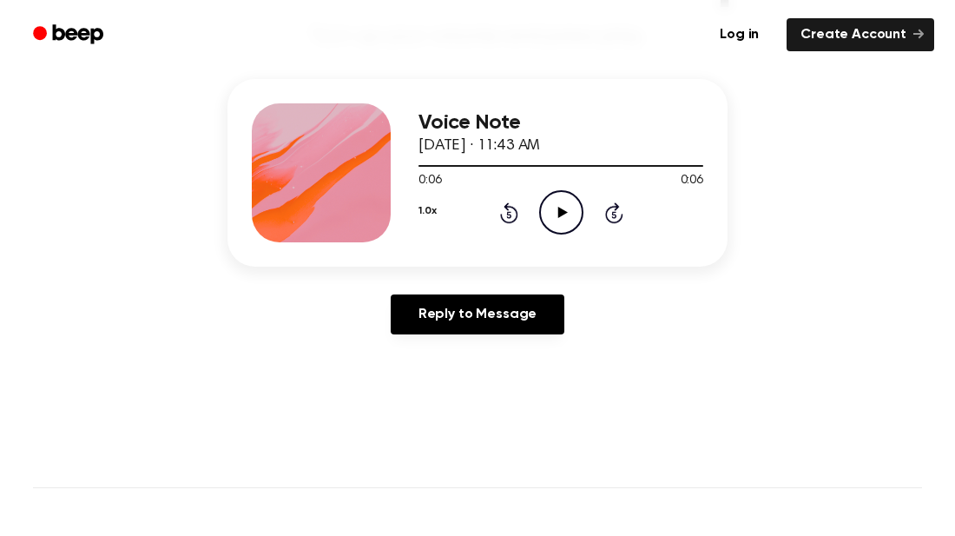 The image size is (955, 536). What do you see at coordinates (427, 211) in the screenshot?
I see `button: 1.0x` at bounding box center [427, 211].